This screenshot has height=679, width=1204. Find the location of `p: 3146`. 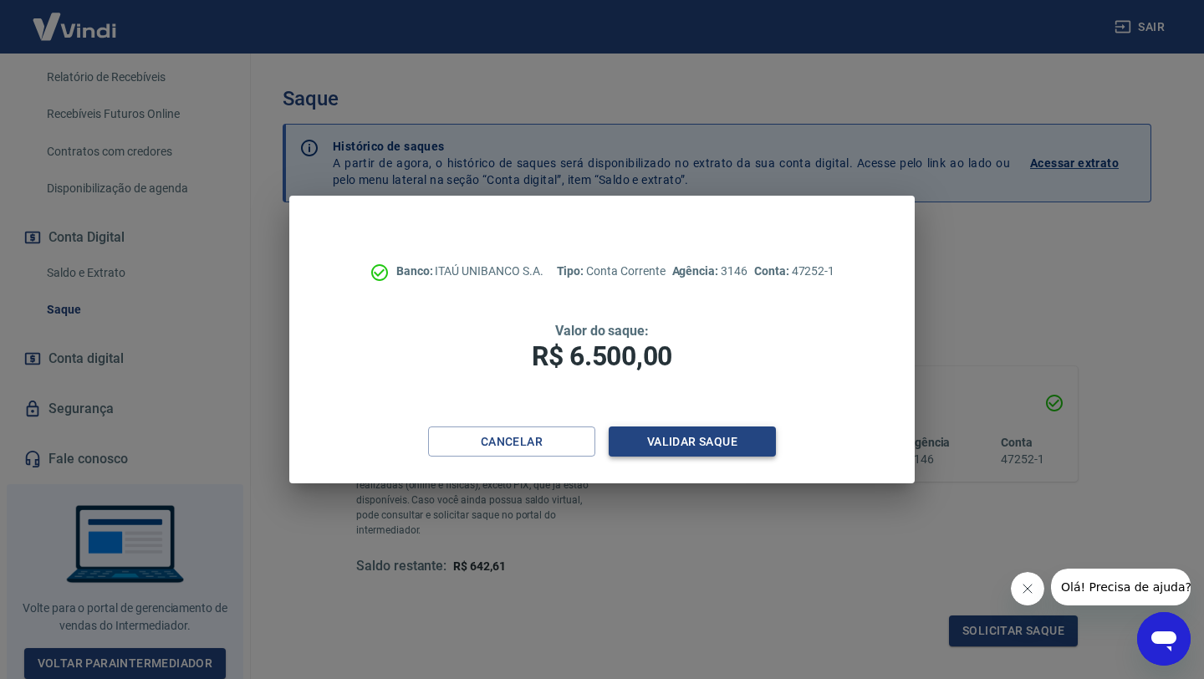

p: 3146 is located at coordinates (710, 271).